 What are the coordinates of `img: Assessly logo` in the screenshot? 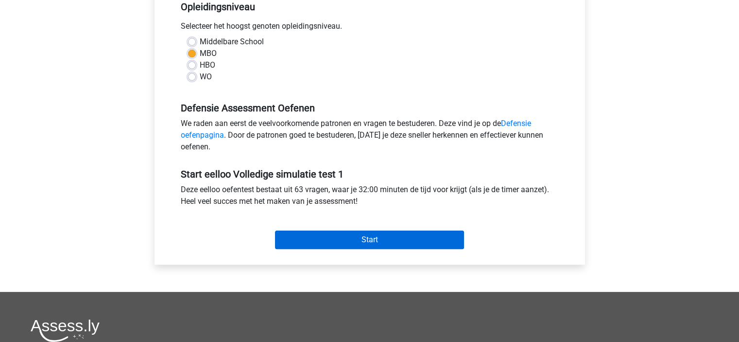 It's located at (65, 330).